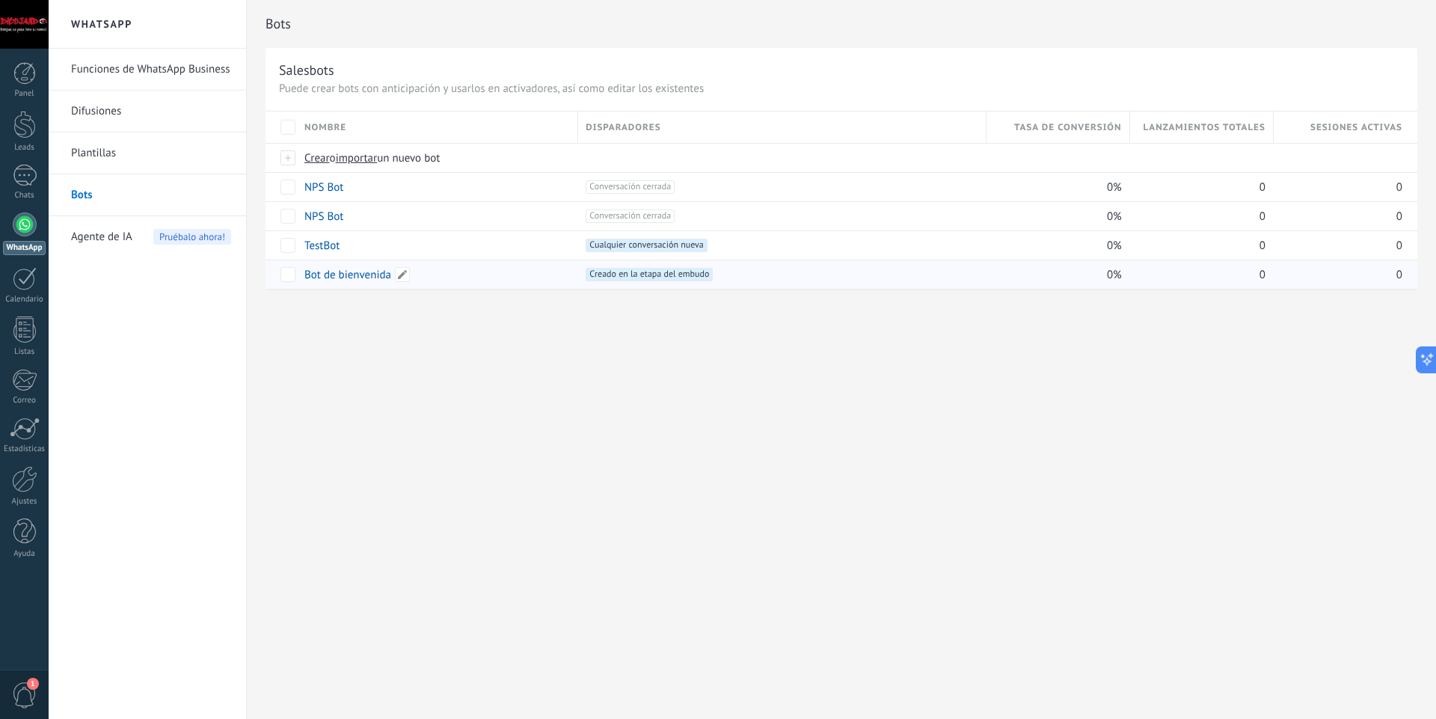  What do you see at coordinates (25, 93) in the screenshot?
I see `div: Panel` at bounding box center [25, 93].